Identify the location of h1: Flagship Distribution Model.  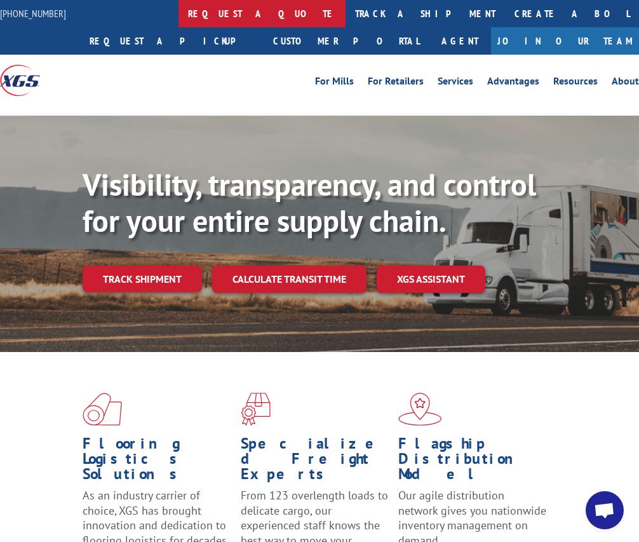
(473, 462).